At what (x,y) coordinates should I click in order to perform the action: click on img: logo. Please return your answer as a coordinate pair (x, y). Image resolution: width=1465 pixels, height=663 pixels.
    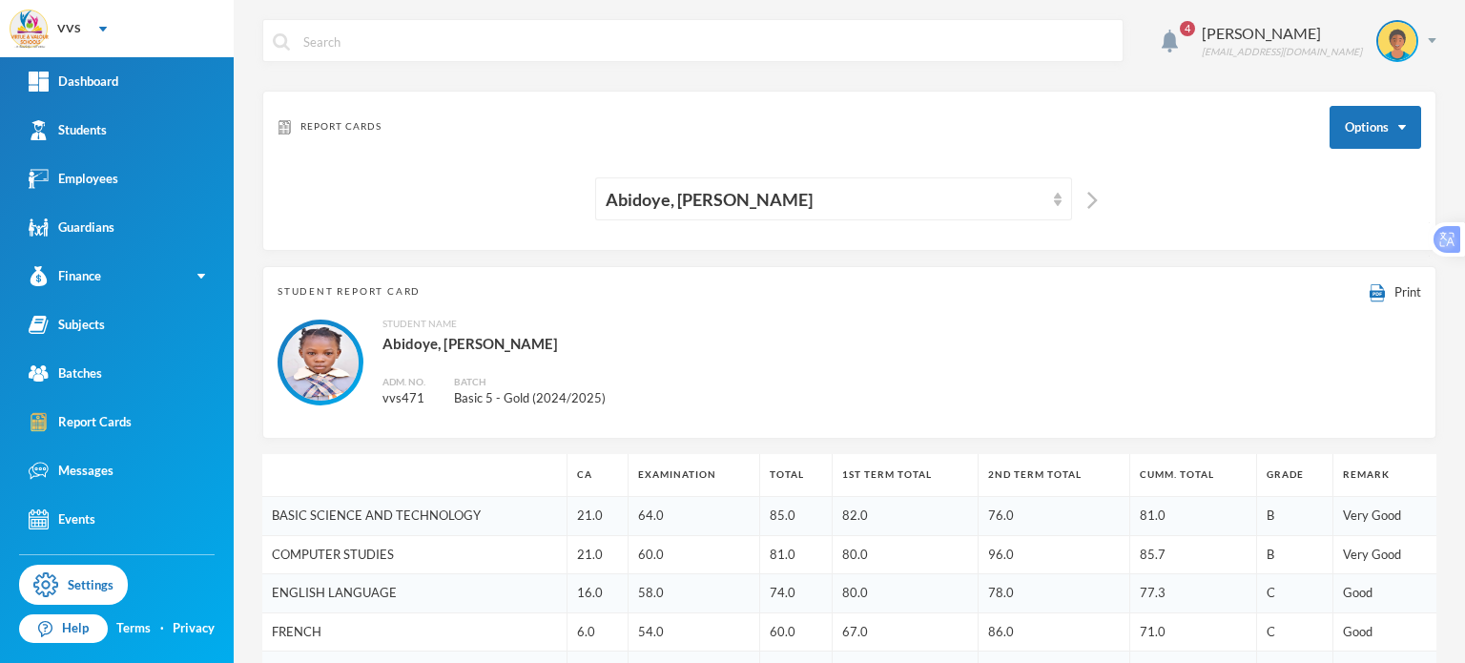
    Looking at the image, I should click on (30, 30).